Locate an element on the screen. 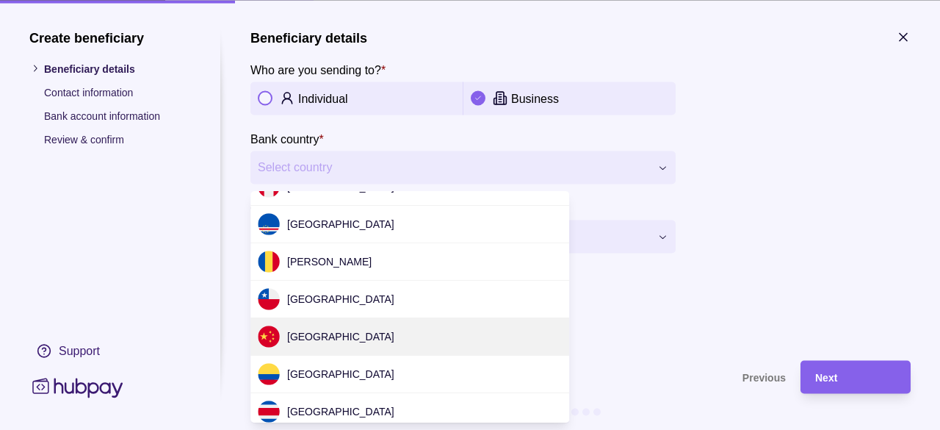 This screenshot has width=940, height=430. img: cl is located at coordinates (269, 299).